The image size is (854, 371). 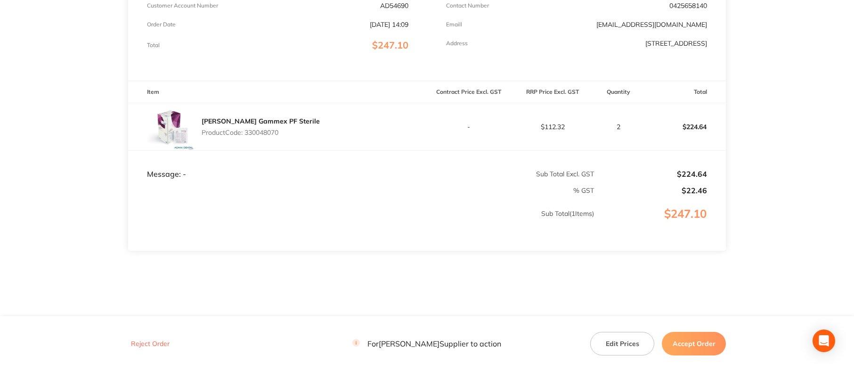 What do you see at coordinates (277, 92) in the screenshot?
I see `th: Item` at bounding box center [277, 92].